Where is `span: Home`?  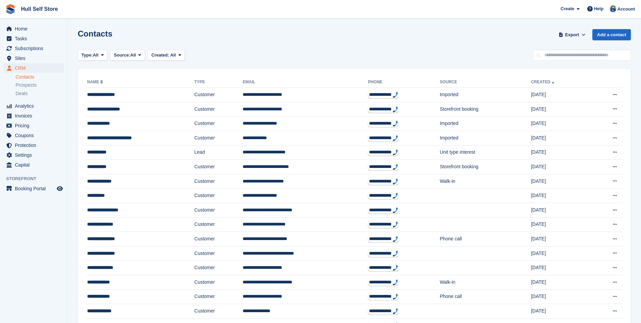
span: Home is located at coordinates (35, 29).